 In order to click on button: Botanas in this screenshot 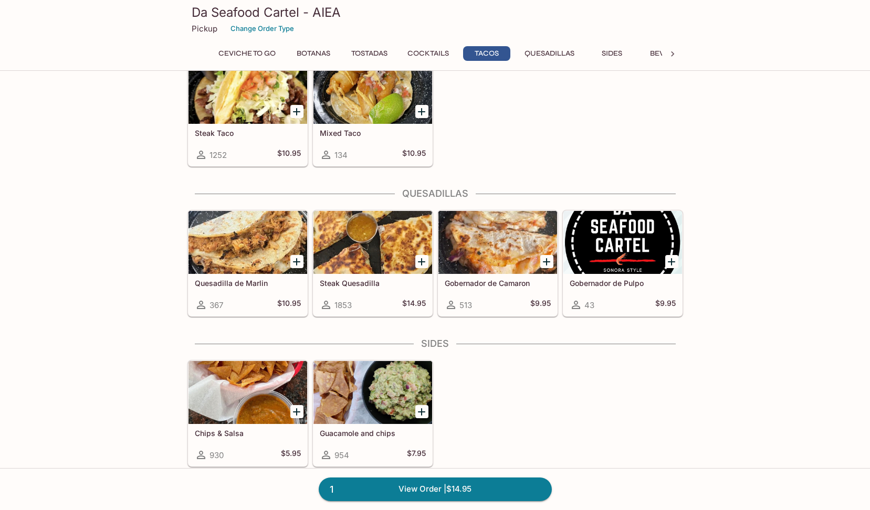, I will do `click(314, 54)`.